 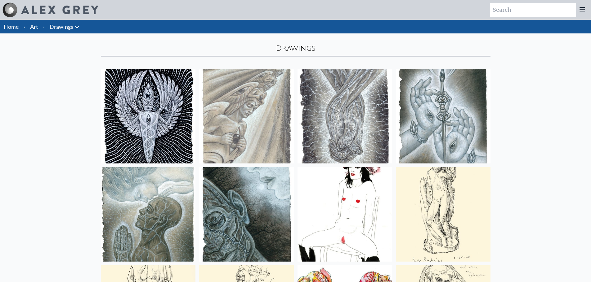 What do you see at coordinates (533, 10) in the screenshot?
I see `input: Search` at bounding box center [533, 10].